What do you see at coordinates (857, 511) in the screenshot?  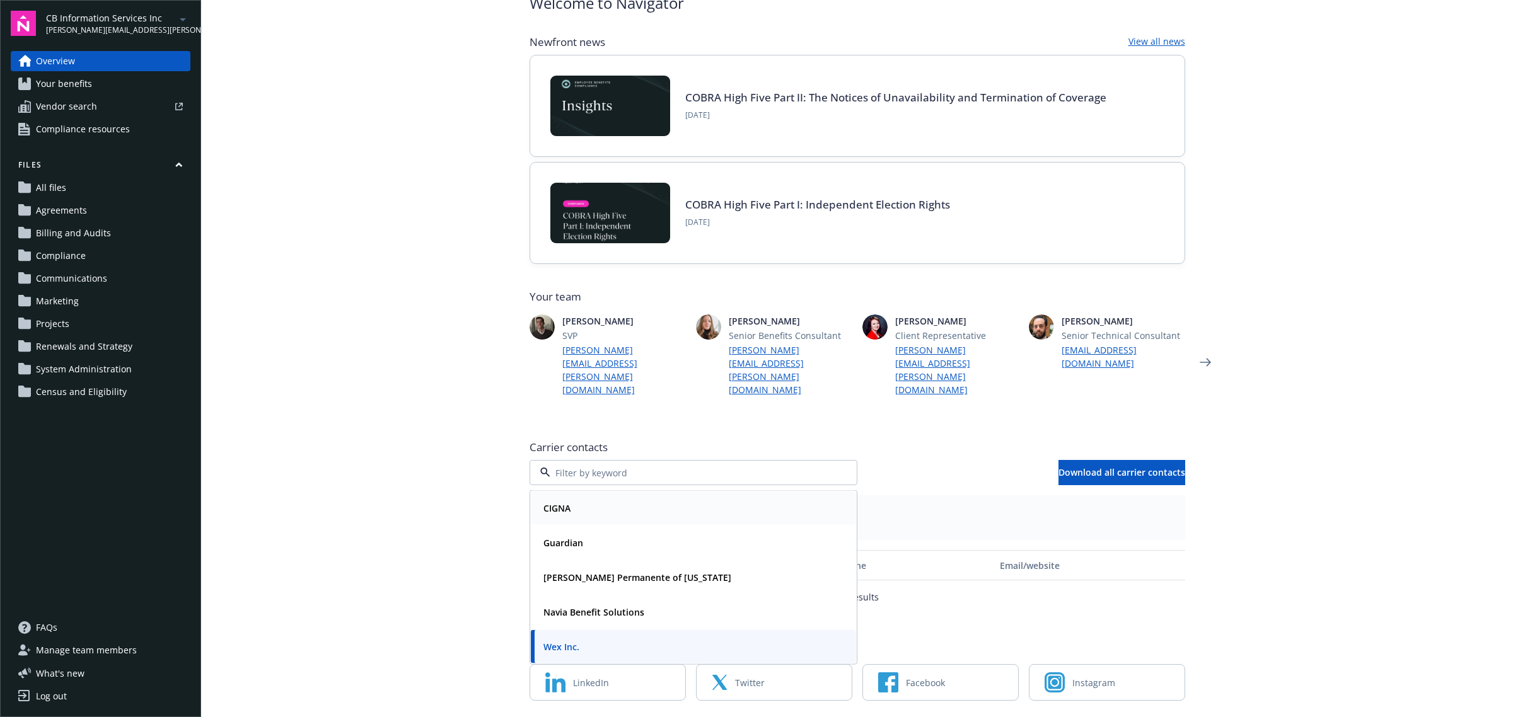 I see `span: Plan types` at bounding box center [857, 511].